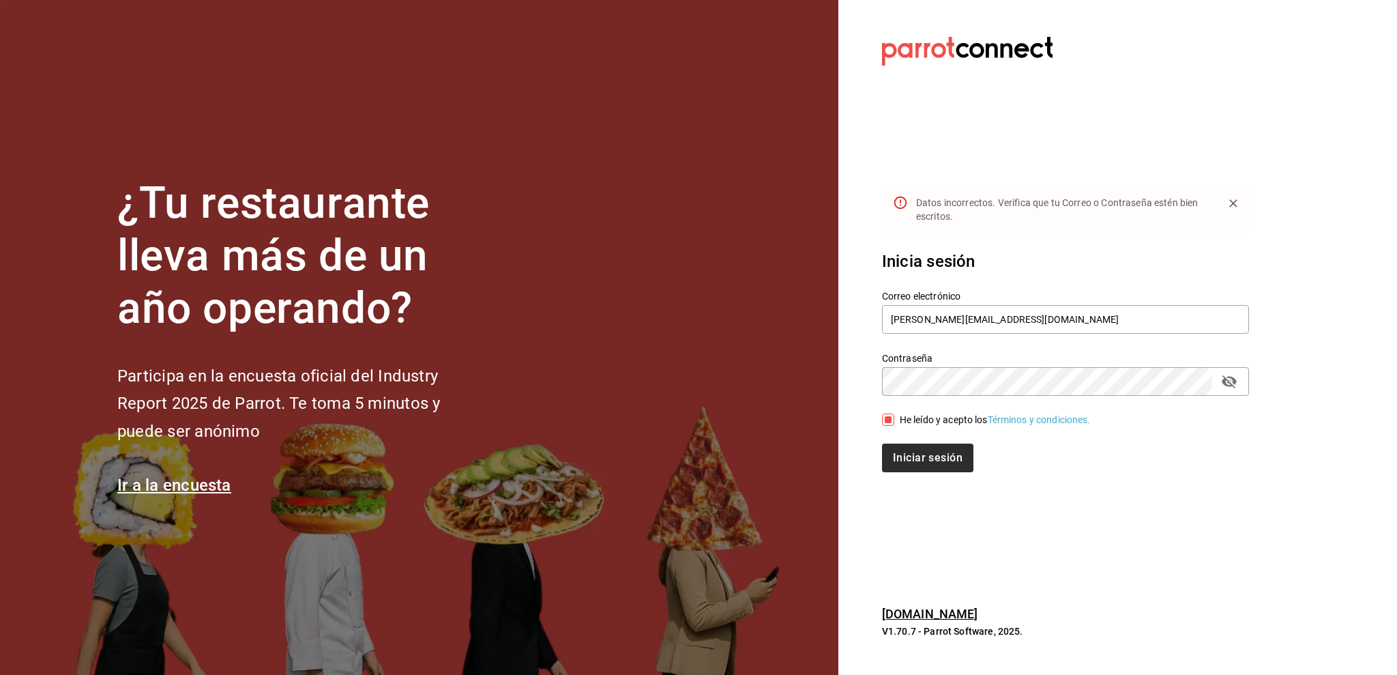  Describe the element at coordinates (1065, 296) in the screenshot. I see `label: Correo electrónico` at that location.